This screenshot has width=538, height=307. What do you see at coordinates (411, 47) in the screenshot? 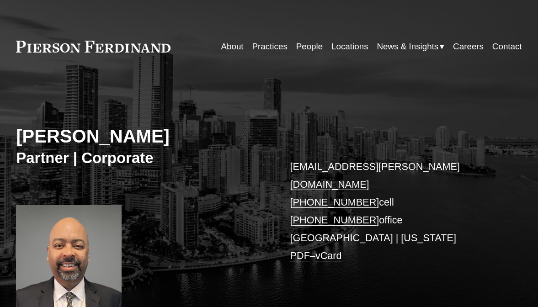
I see `a: folder dropdown` at bounding box center [411, 47].